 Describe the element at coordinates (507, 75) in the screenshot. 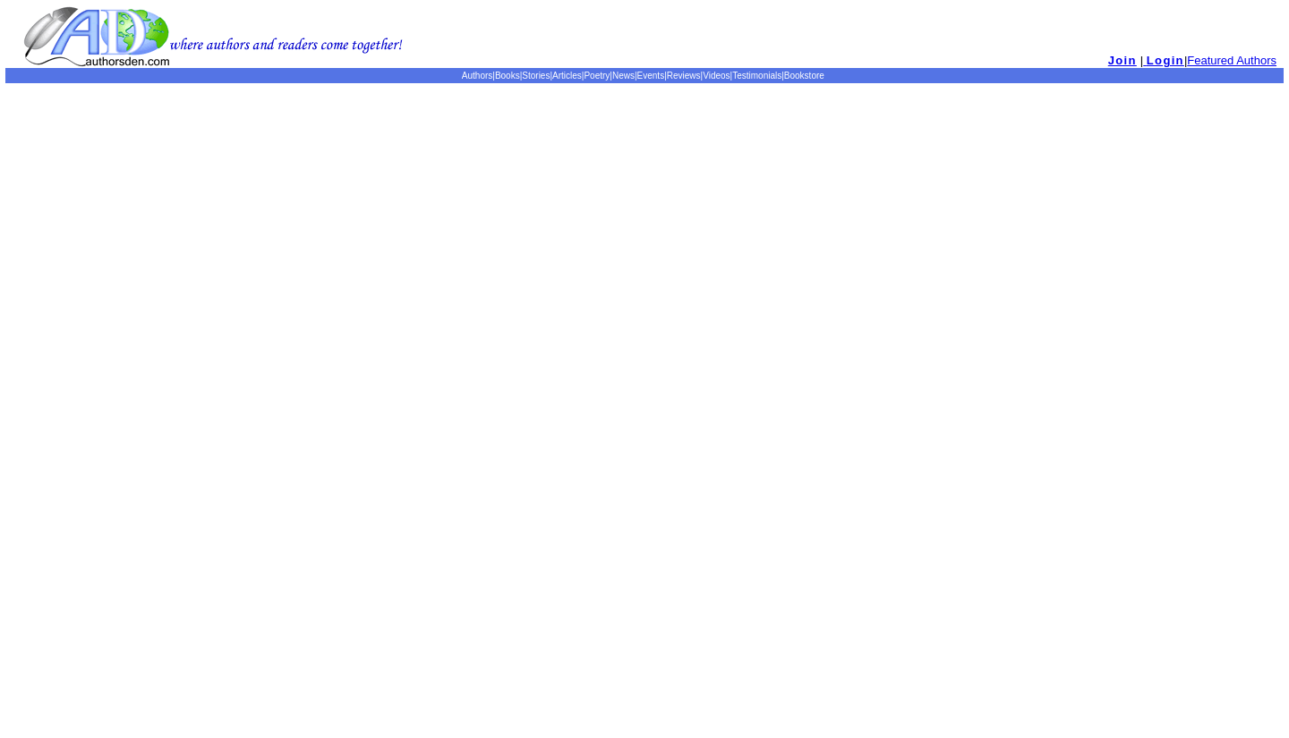

I see `a: Books` at that location.